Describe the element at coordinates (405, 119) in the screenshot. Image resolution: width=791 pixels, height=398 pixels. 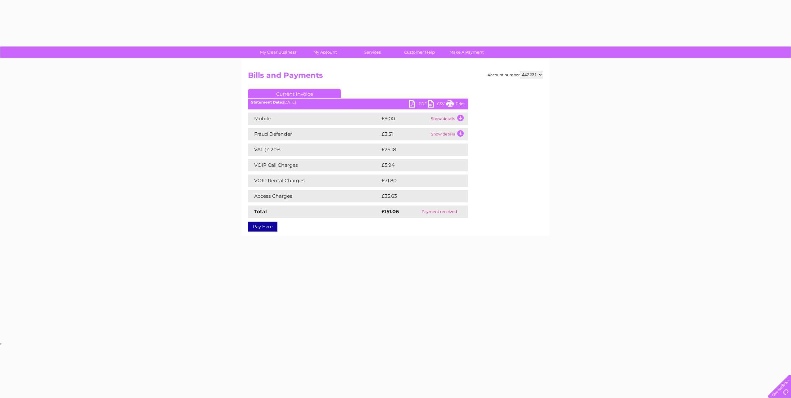
I see `td: £9.00` at that location.